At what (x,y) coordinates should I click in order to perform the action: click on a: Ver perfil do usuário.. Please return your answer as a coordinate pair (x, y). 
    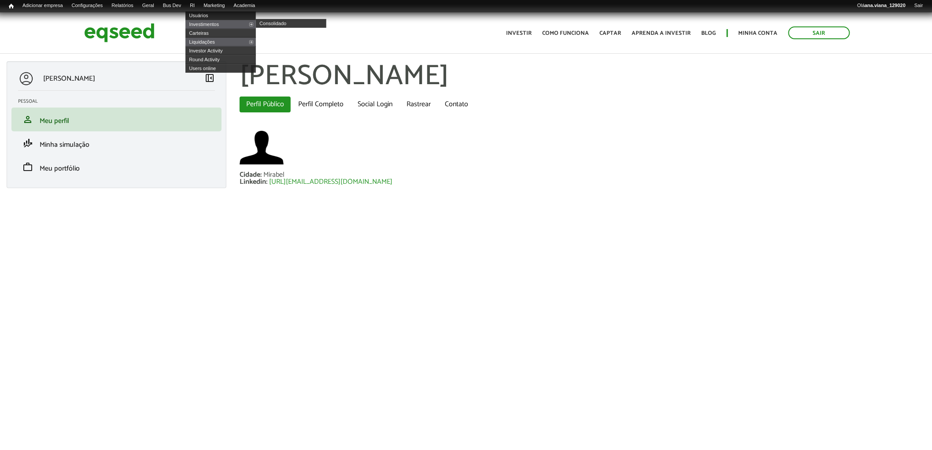
    Looking at the image, I should click on (262, 148).